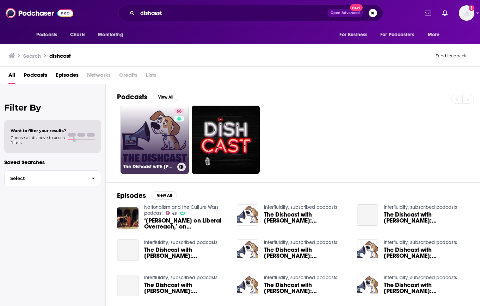 This screenshot has height=306, width=480. What do you see at coordinates (353, 35) in the screenshot?
I see `span: For Business` at bounding box center [353, 35].